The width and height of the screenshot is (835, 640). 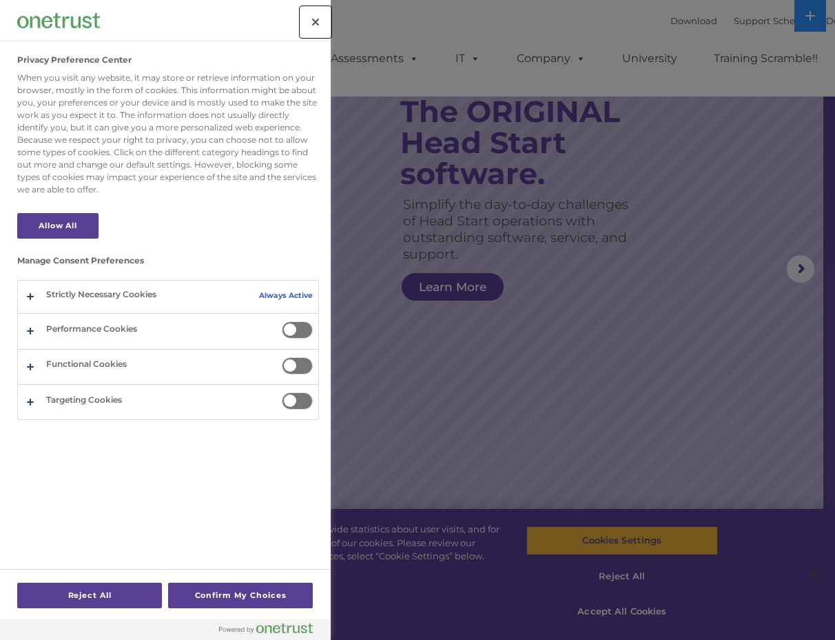 I want to click on button: Reject All, so click(x=90, y=595).